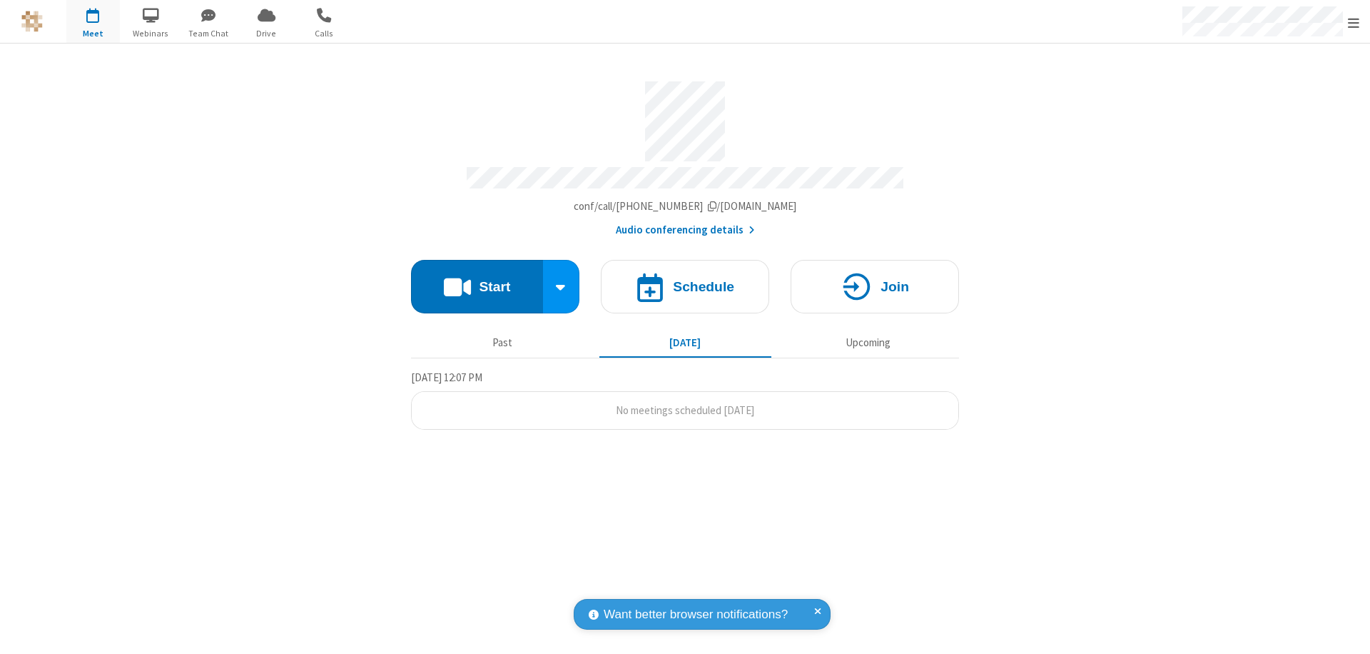  What do you see at coordinates (696, 615) in the screenshot?
I see `span: Want better browser notifications?` at bounding box center [696, 615].